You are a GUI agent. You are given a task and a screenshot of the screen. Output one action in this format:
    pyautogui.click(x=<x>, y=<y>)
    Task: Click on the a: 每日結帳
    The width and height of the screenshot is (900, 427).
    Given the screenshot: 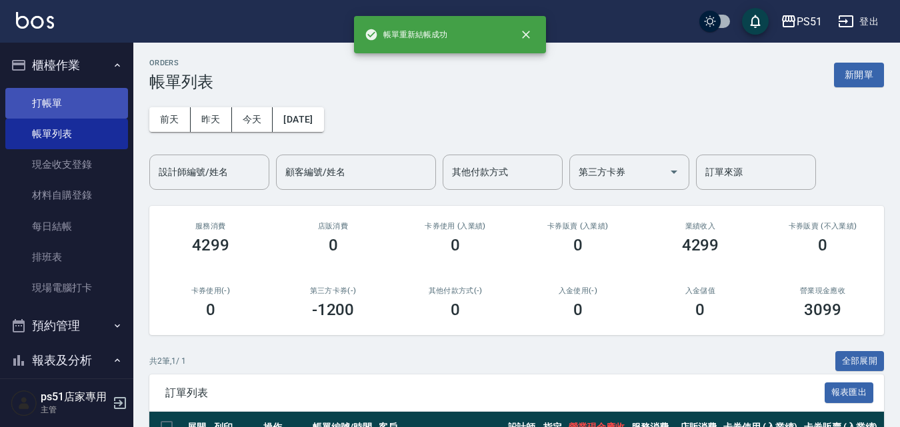 What is the action you would take?
    pyautogui.click(x=67, y=227)
    